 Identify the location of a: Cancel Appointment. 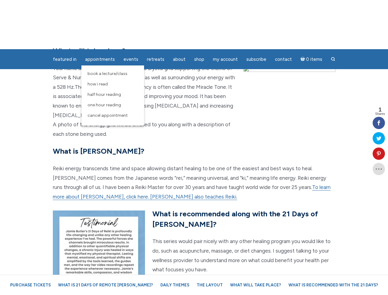
(113, 116).